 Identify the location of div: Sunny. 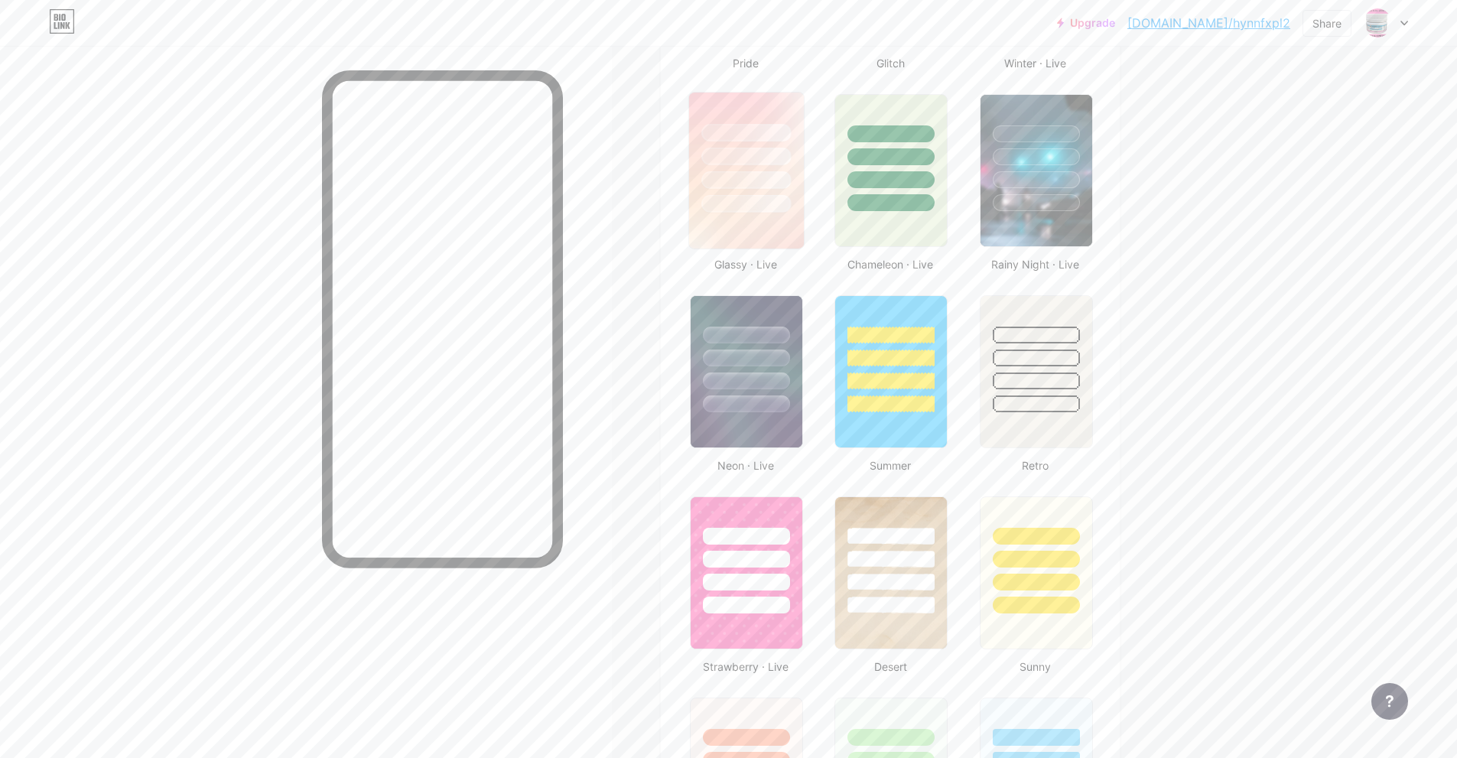
(1035, 666).